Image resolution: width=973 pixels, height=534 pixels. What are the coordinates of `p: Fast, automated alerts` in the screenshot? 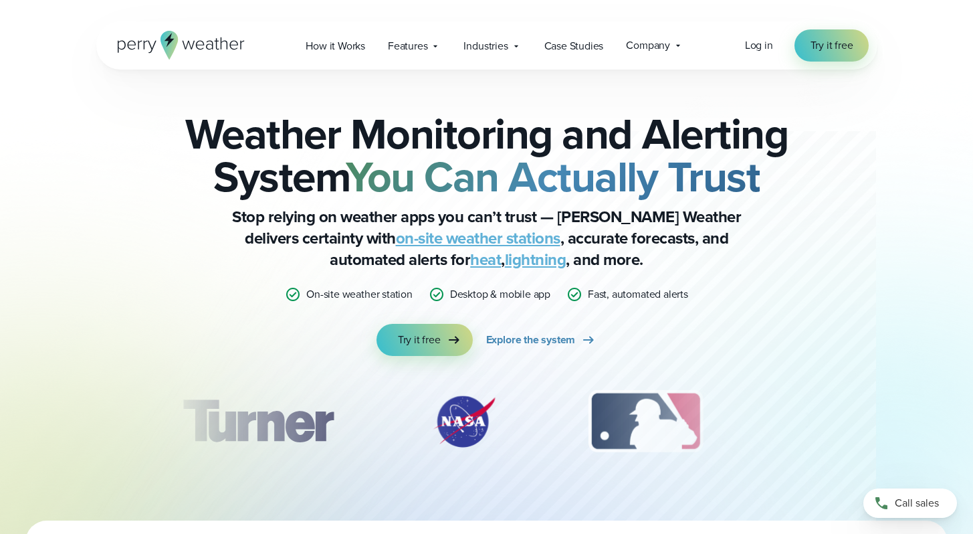 It's located at (638, 294).